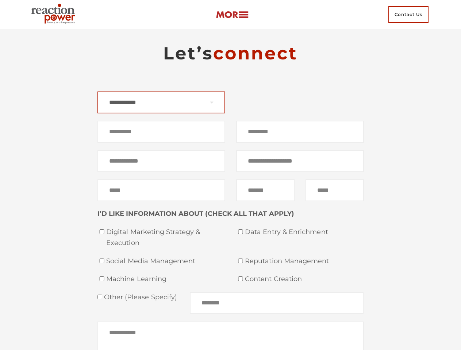 The height and width of the screenshot is (350, 461). What do you see at coordinates (231, 53) in the screenshot?
I see `h2: Let’s` at bounding box center [231, 53].